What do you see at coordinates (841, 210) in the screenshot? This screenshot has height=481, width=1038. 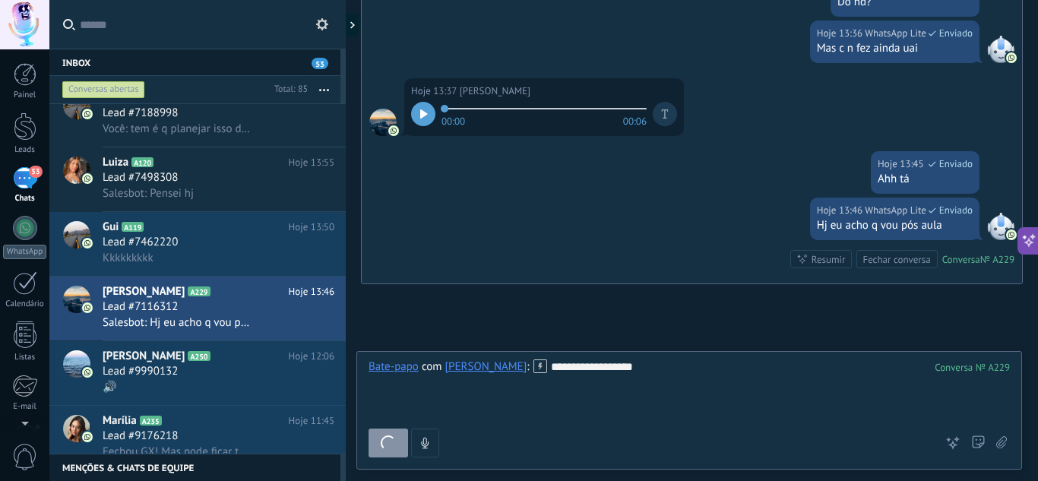 I see `div: Hoje 13:46` at bounding box center [841, 210].